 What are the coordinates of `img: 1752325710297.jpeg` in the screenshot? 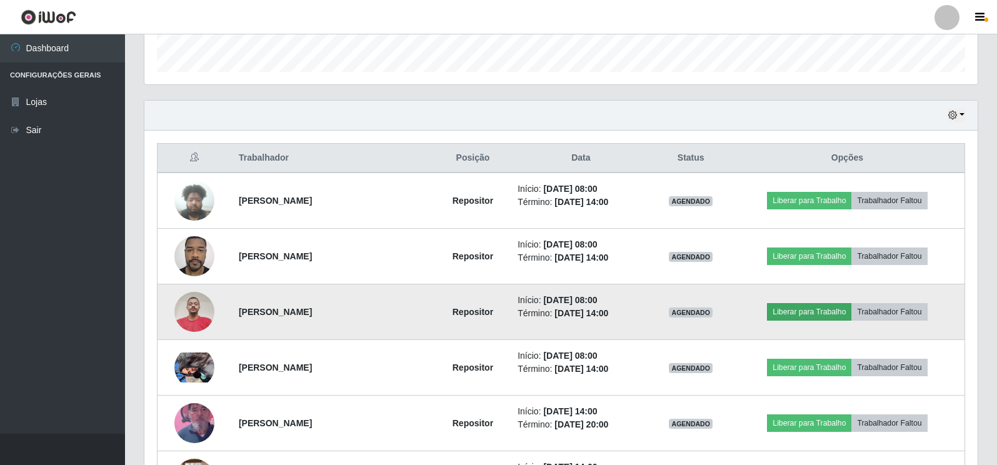 It's located at (194, 312).